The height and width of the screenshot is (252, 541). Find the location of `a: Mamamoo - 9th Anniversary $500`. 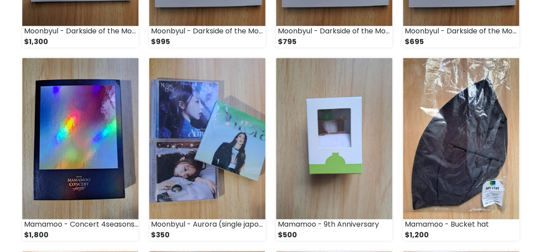

a: Mamamoo - 9th Anniversary $500 is located at coordinates (334, 149).